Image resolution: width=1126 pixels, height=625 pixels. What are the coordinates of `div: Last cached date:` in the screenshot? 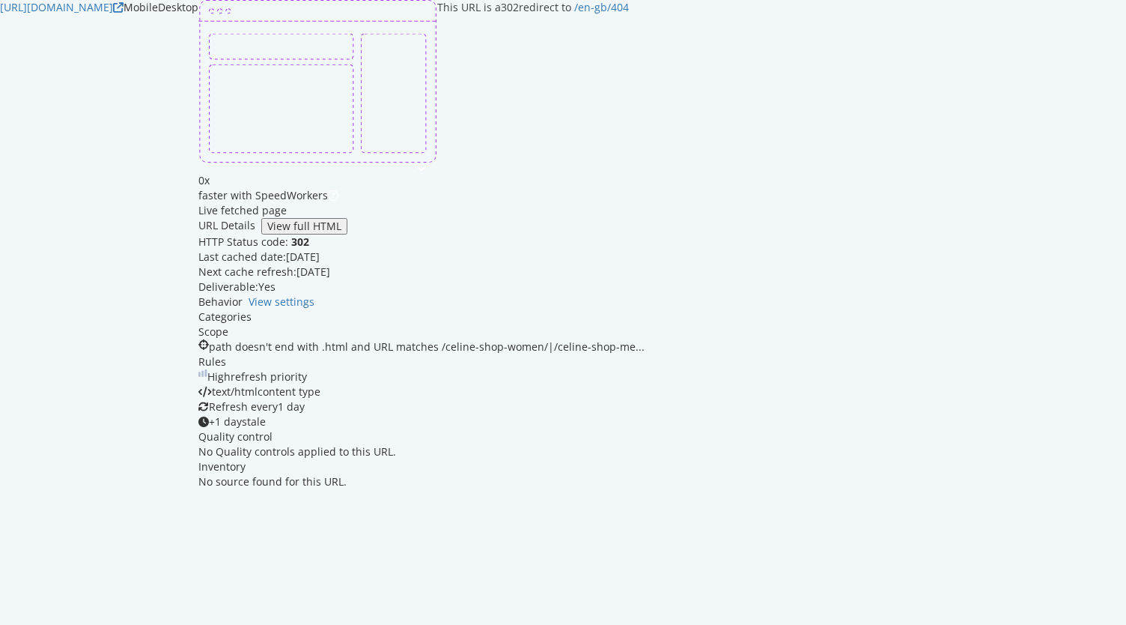 It's located at (242, 257).